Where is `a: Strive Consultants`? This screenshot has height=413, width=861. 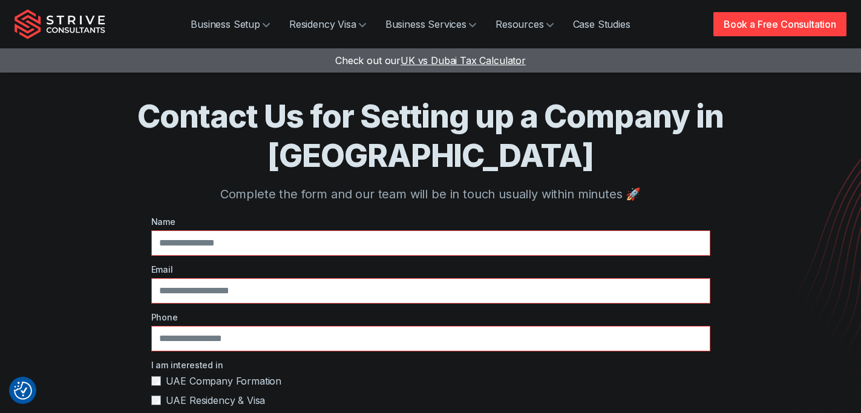 a: Strive Consultants is located at coordinates (60, 24).